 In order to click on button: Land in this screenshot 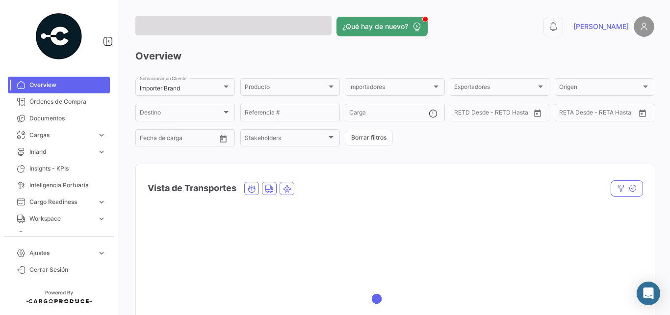, I will do `click(269, 188)`.